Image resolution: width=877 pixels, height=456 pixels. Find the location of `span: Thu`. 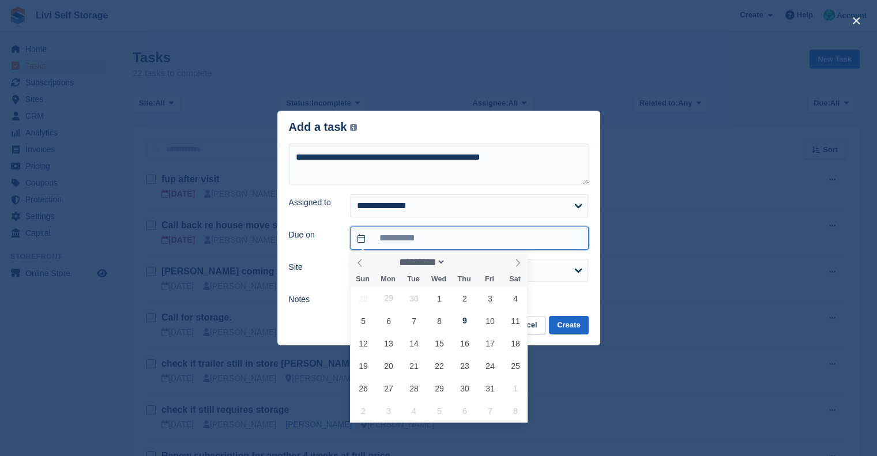

span: Thu is located at coordinates (464, 279).